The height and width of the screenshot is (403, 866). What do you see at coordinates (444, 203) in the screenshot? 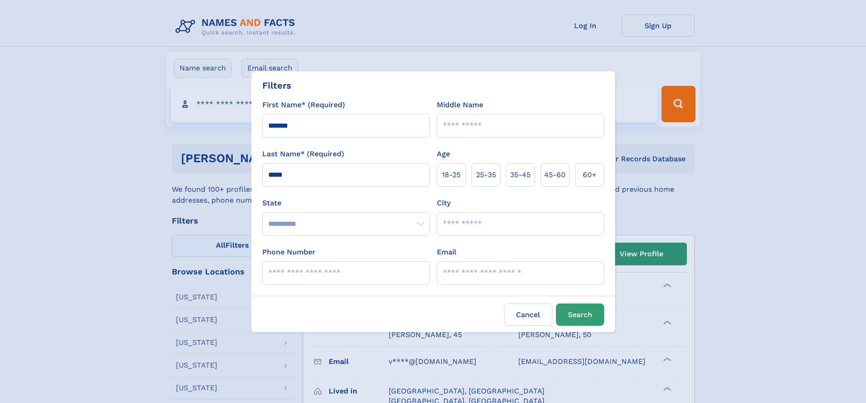
I see `label: City` at bounding box center [444, 203].